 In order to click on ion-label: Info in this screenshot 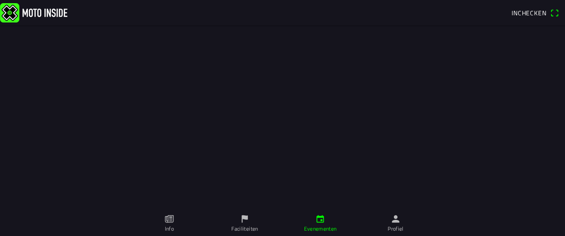, I will do `click(169, 228)`.